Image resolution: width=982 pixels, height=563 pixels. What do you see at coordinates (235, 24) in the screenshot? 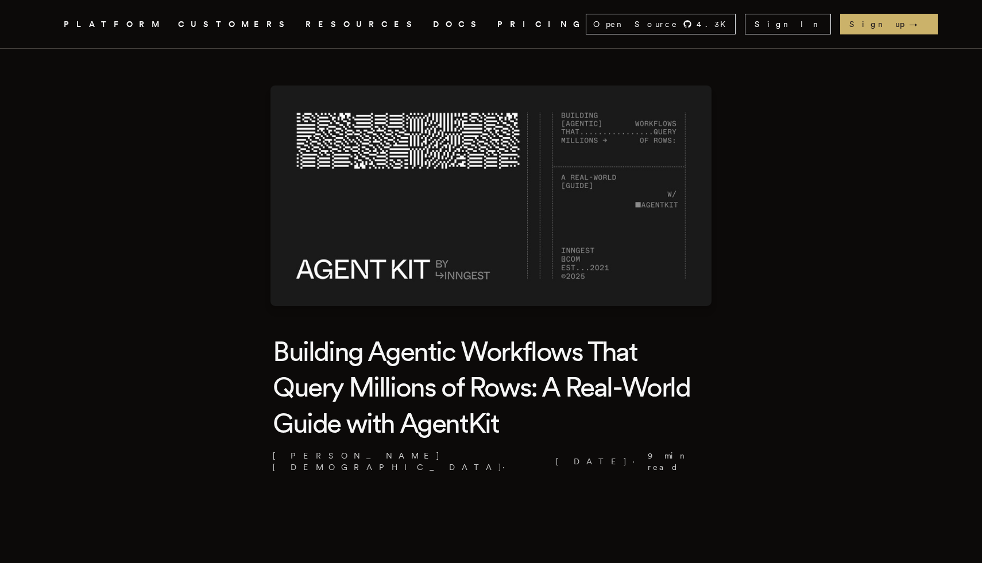
I see `a: CUSTOMERS` at bounding box center [235, 24].